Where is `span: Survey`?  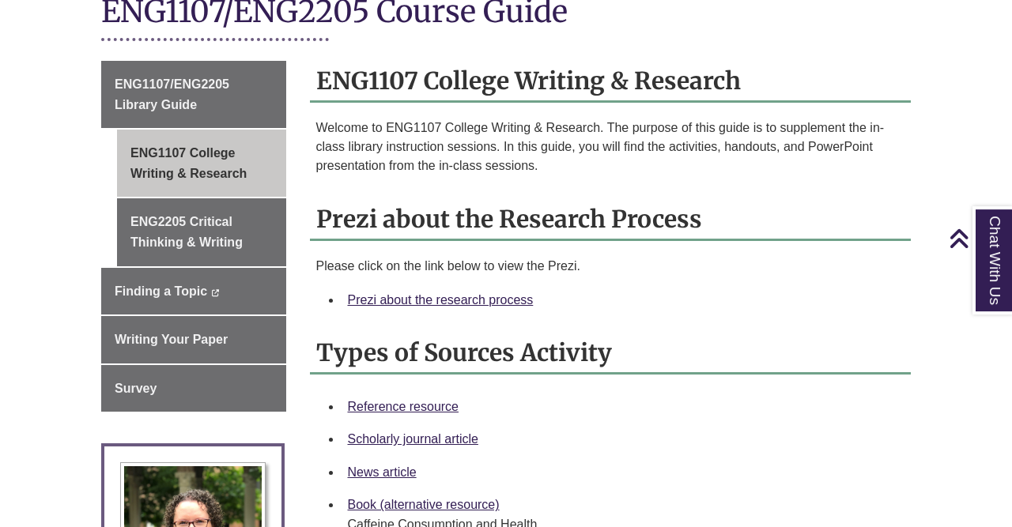 span: Survey is located at coordinates (135, 388).